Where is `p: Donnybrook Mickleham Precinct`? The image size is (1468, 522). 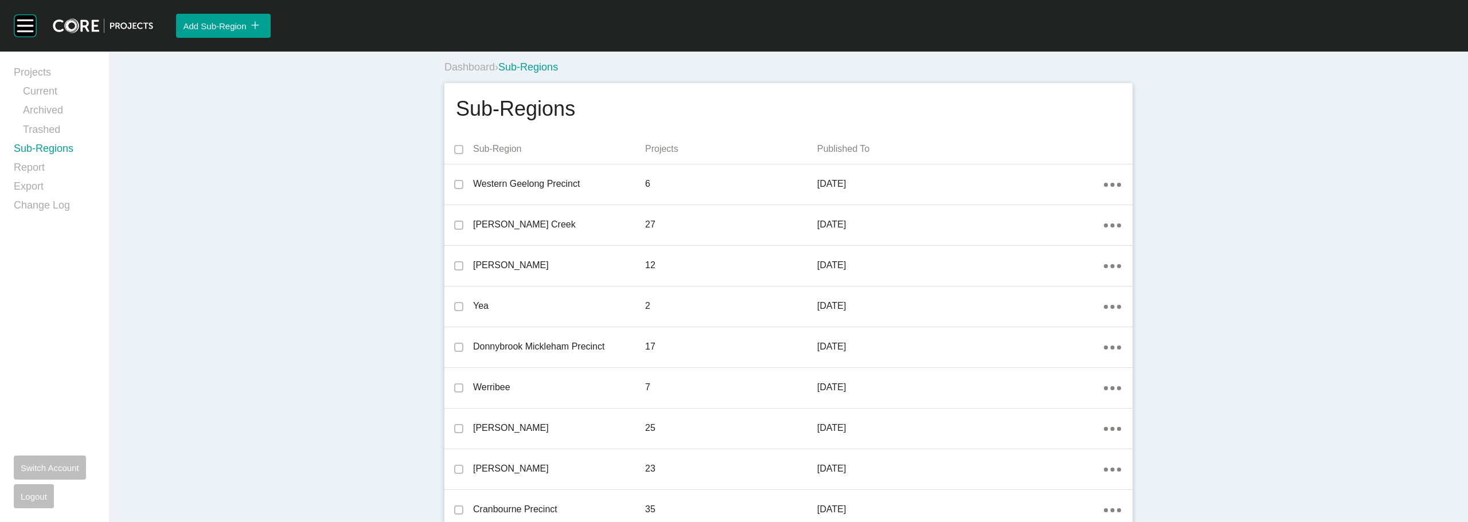
p: Donnybrook Mickleham Precinct is located at coordinates (559, 347).